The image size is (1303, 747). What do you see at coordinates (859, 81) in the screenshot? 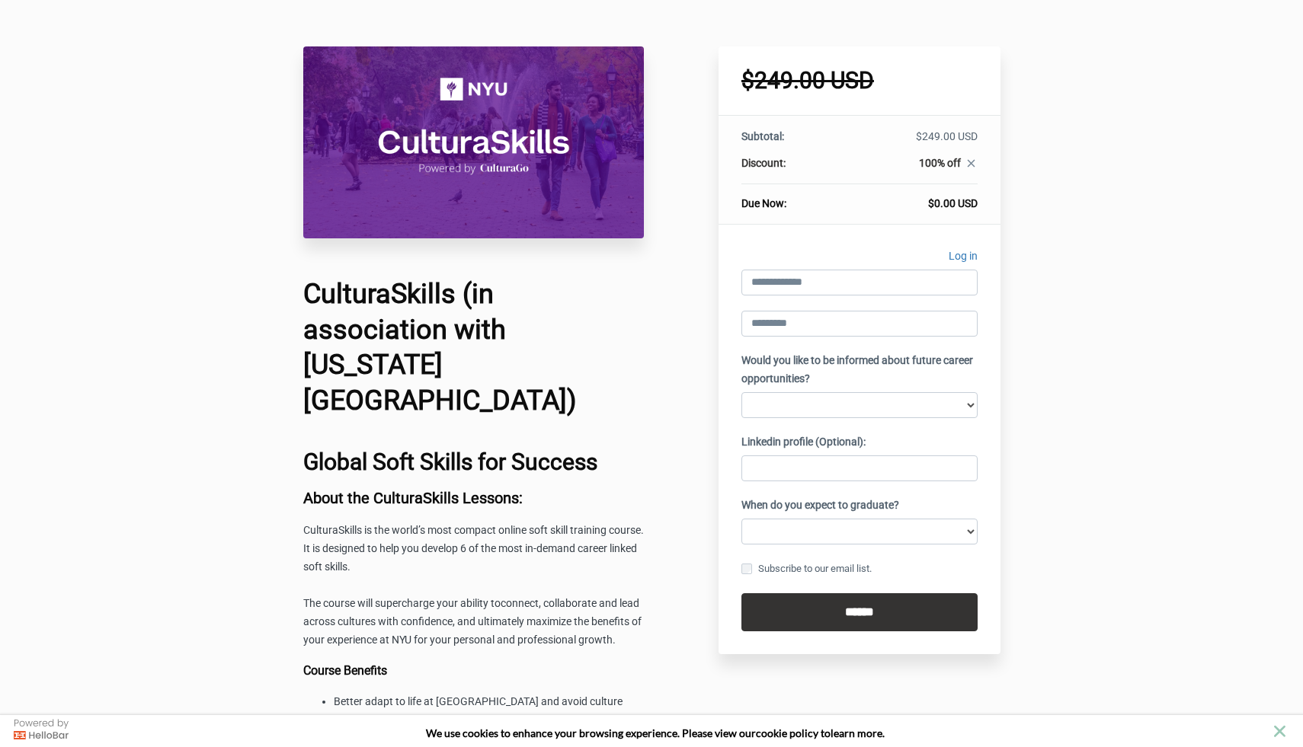
I see `h1: $249.00 USD` at bounding box center [859, 81].